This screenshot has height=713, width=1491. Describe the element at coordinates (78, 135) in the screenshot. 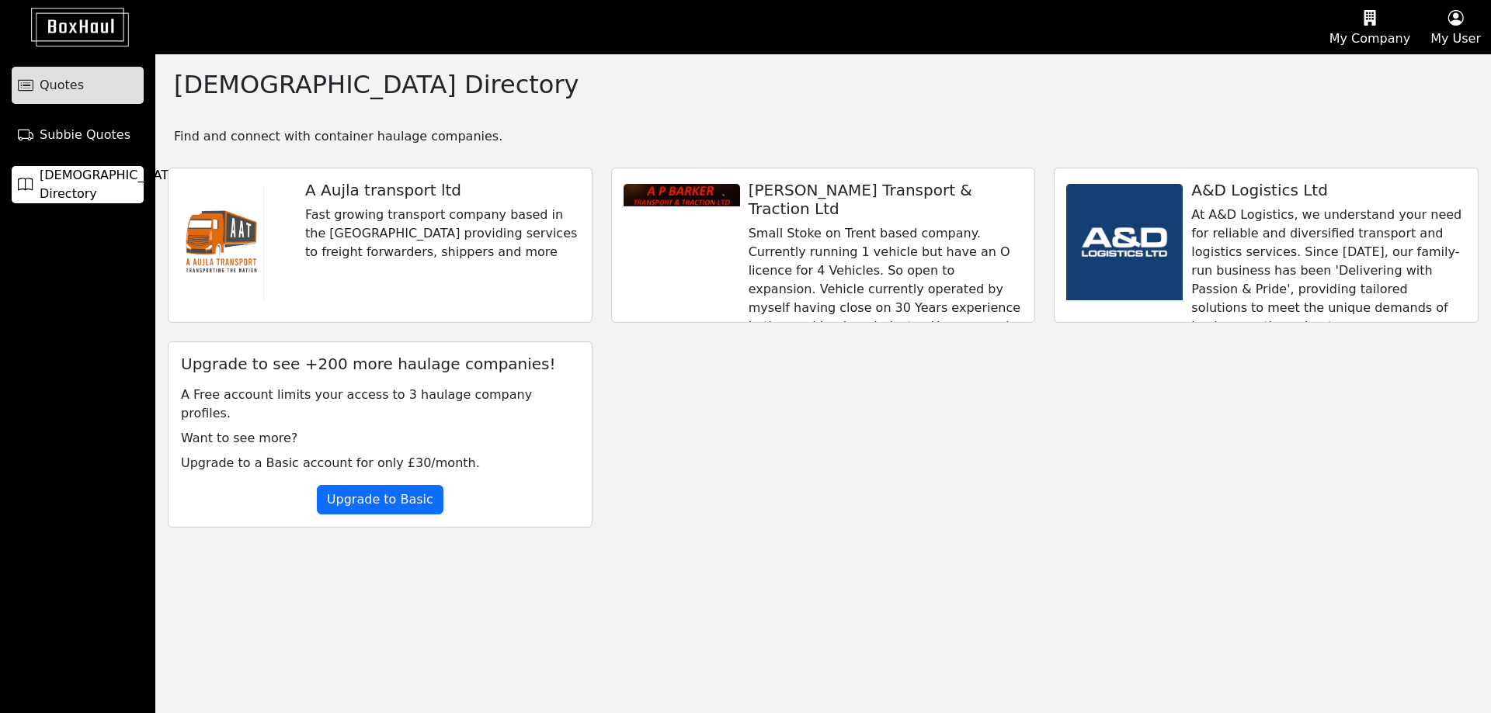

I see `a: Subbie Quotes` at that location.